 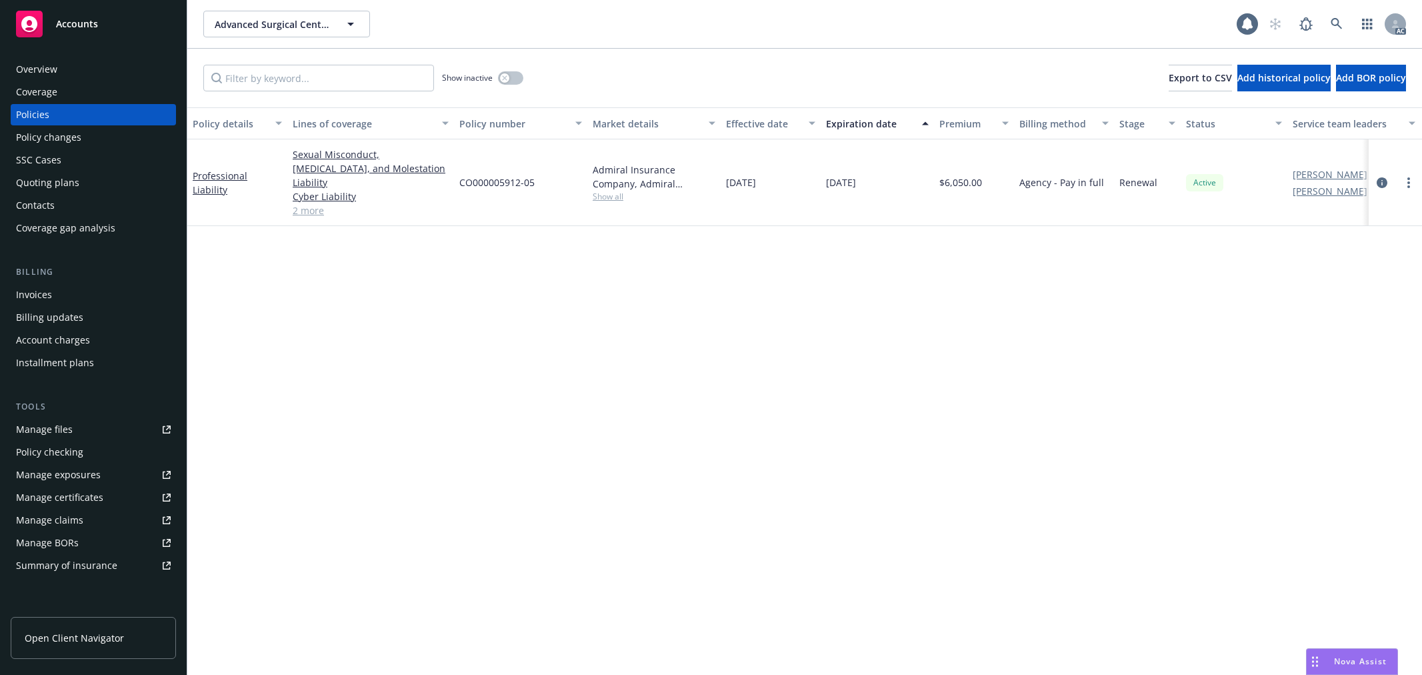 What do you see at coordinates (1382, 183) in the screenshot?
I see `a: circleInformation` at bounding box center [1382, 183].